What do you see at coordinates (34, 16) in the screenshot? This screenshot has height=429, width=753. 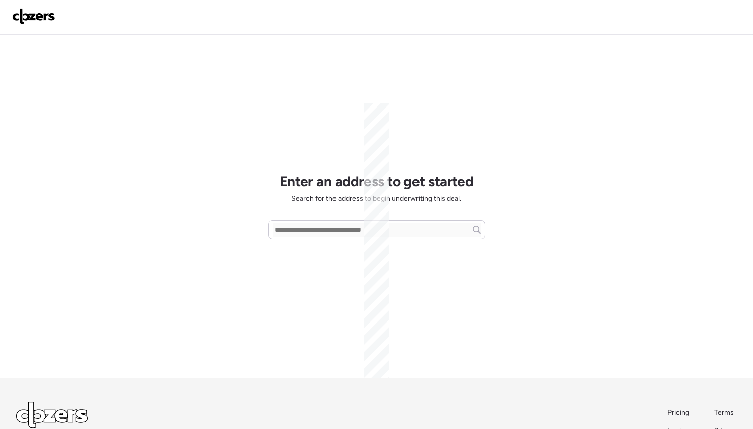 I see `img: Logo` at bounding box center [34, 16].